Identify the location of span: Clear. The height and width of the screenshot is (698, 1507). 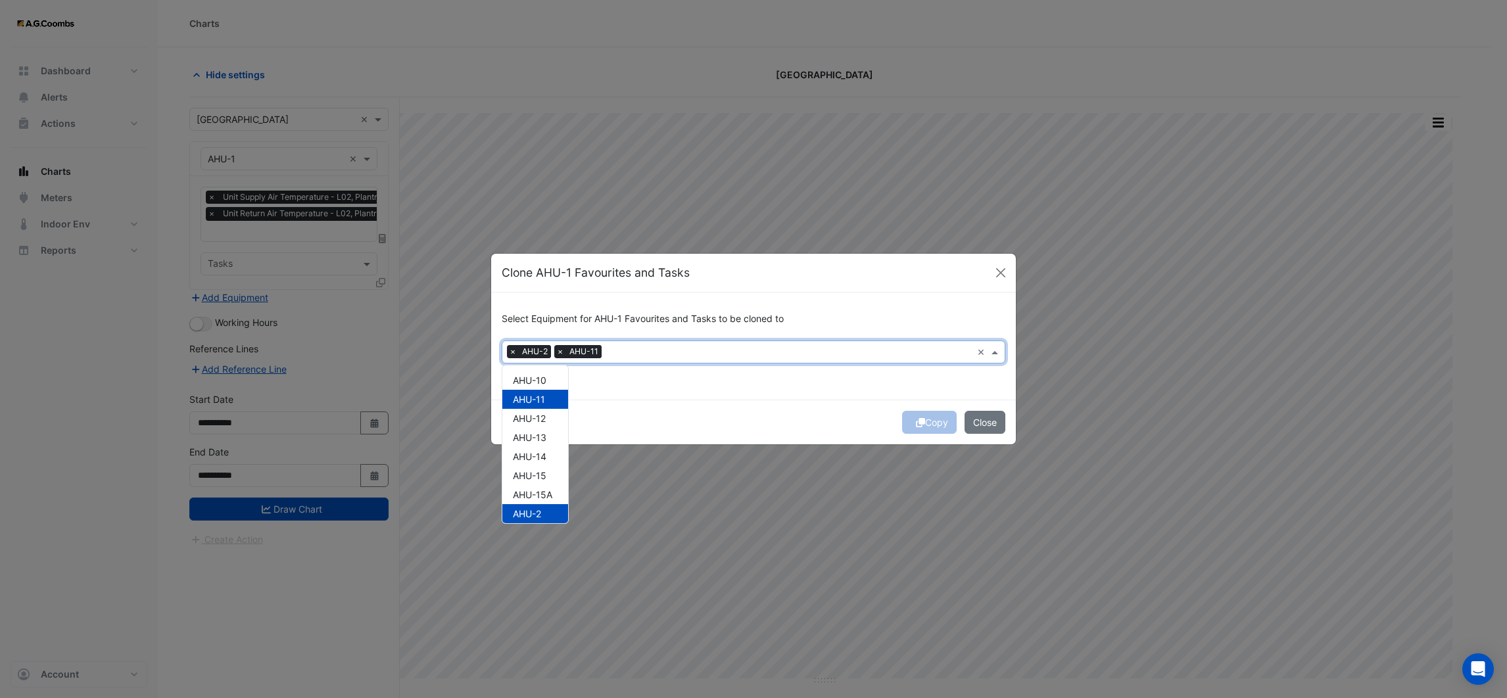
(982, 352).